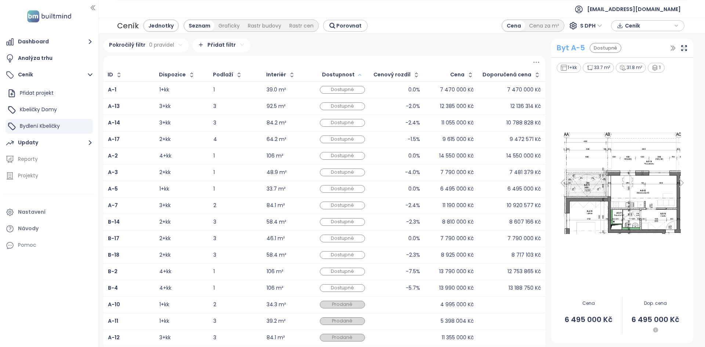 Image resolution: width=705 pixels, height=347 pixels. What do you see at coordinates (506, 74) in the screenshot?
I see `div: Doporučená cena` at bounding box center [506, 74].